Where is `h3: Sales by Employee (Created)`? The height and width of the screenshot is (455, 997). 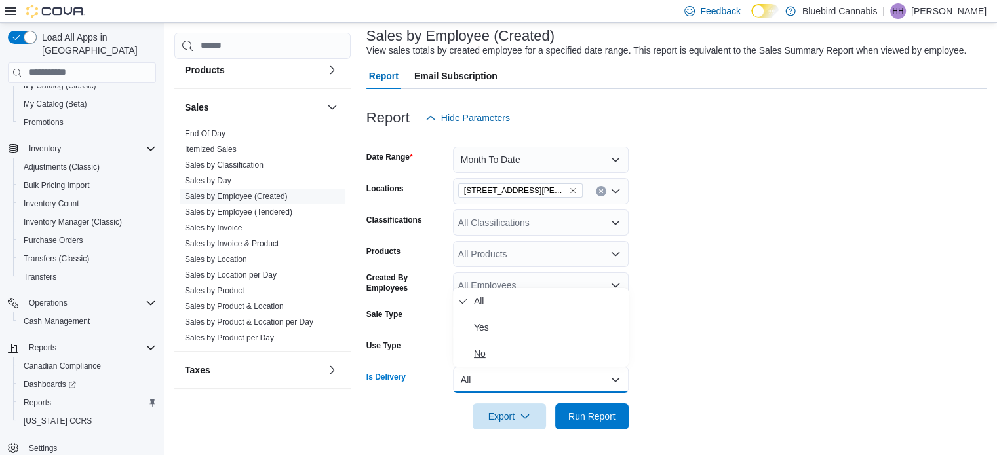
h3: Sales by Employee (Created) is located at coordinates (460, 36).